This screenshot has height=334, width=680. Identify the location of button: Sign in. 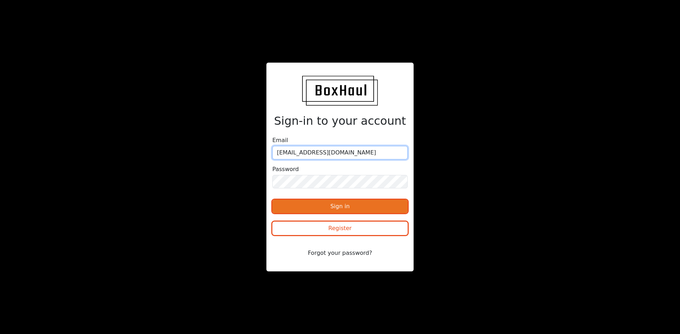
(340, 207).